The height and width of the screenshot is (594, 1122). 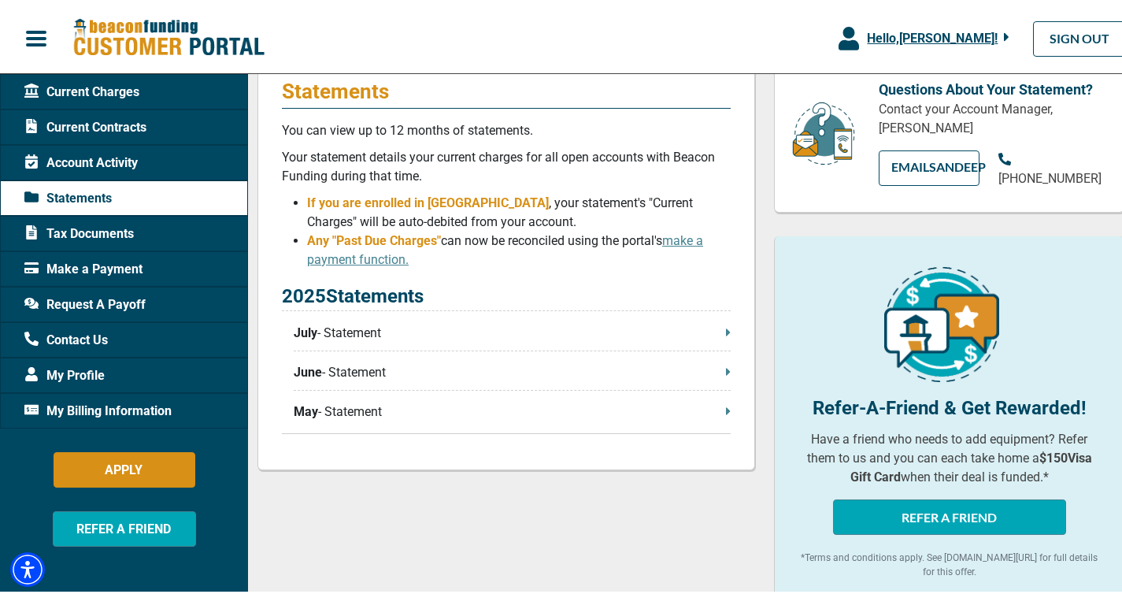 I want to click on span: My Profile, so click(x=65, y=373).